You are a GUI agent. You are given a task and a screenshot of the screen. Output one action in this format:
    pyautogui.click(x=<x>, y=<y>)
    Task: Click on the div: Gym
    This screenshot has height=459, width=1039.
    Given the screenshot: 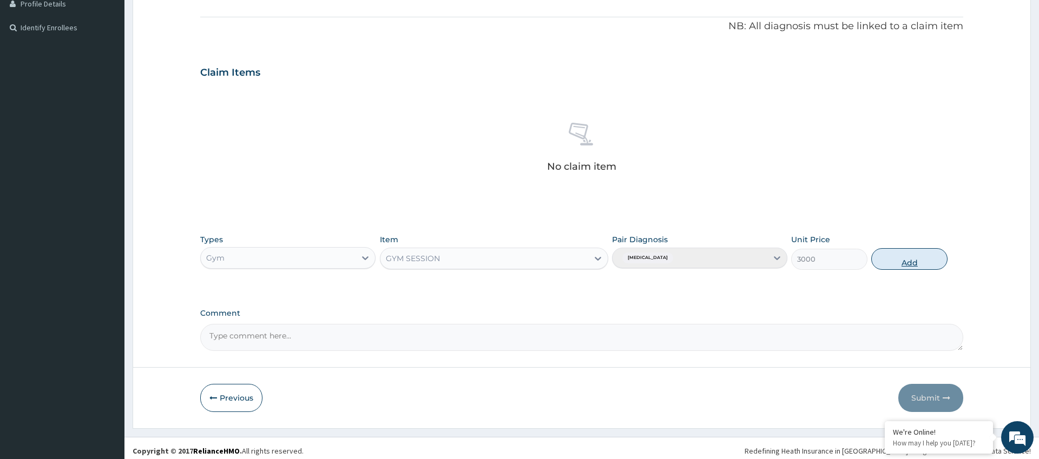 What is the action you would take?
    pyautogui.click(x=215, y=258)
    